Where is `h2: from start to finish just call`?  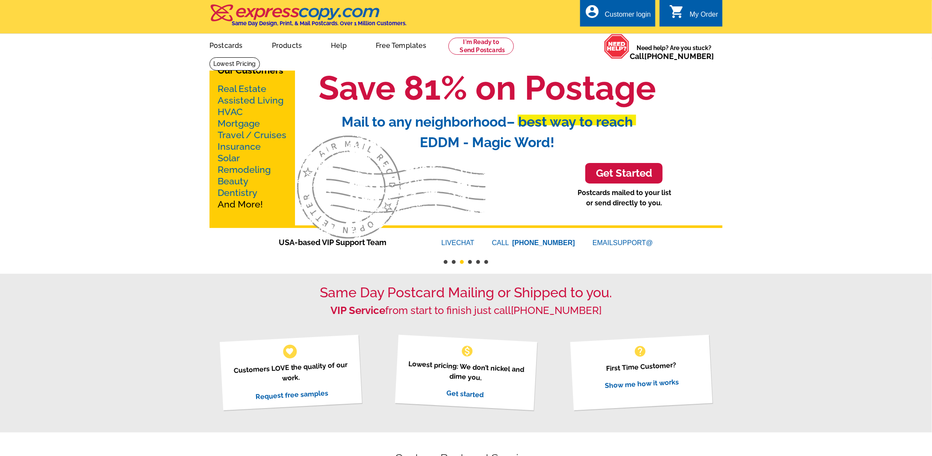 h2: from start to finish just call is located at coordinates (466, 310).